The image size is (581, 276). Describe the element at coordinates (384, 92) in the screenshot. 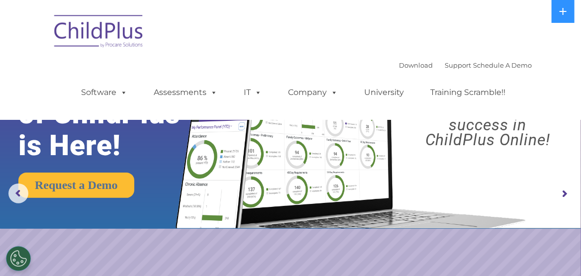

I see `a: University` at that location.